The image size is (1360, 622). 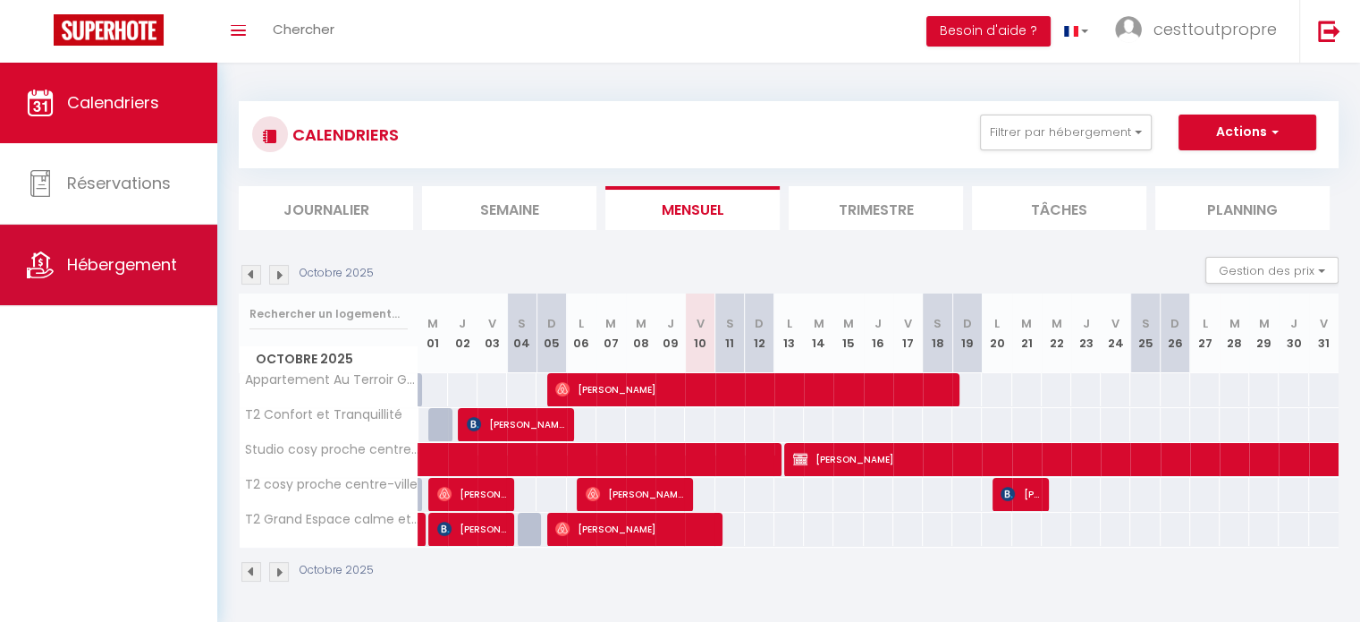 What do you see at coordinates (330, 484) in the screenshot?
I see `span: T2 cosy proche centre-ville` at bounding box center [330, 484].